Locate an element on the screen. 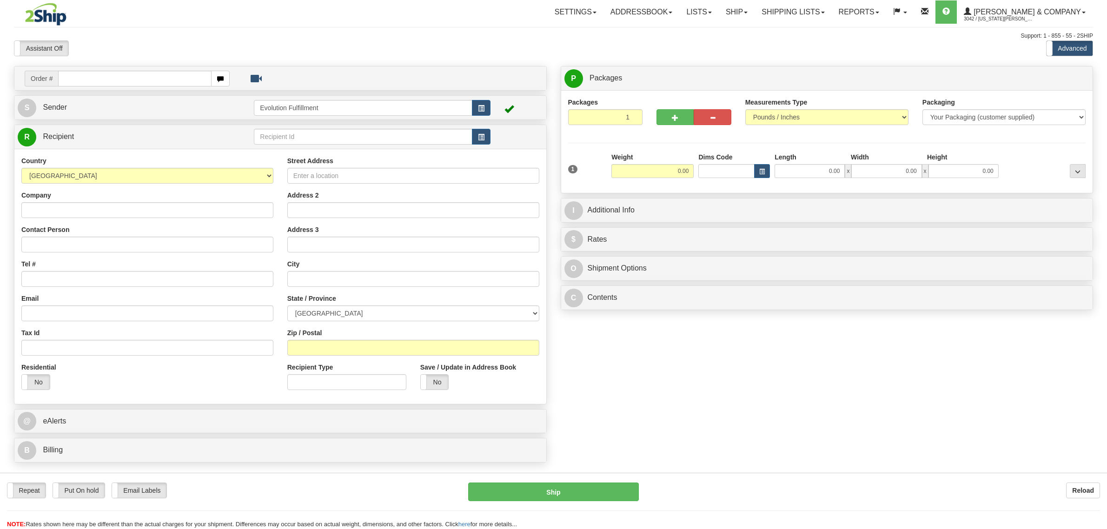  span: NOTE: is located at coordinates (16, 524).